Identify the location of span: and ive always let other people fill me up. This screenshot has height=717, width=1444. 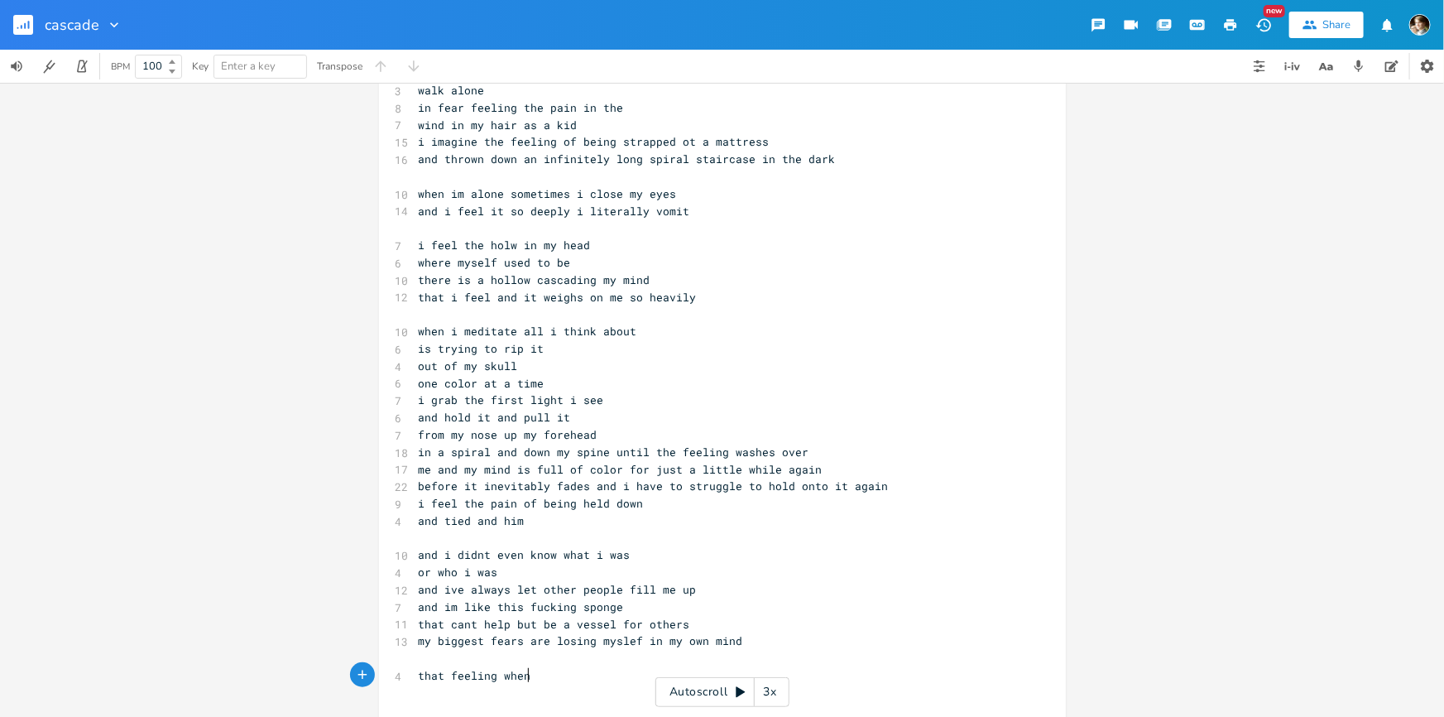
(558, 589).